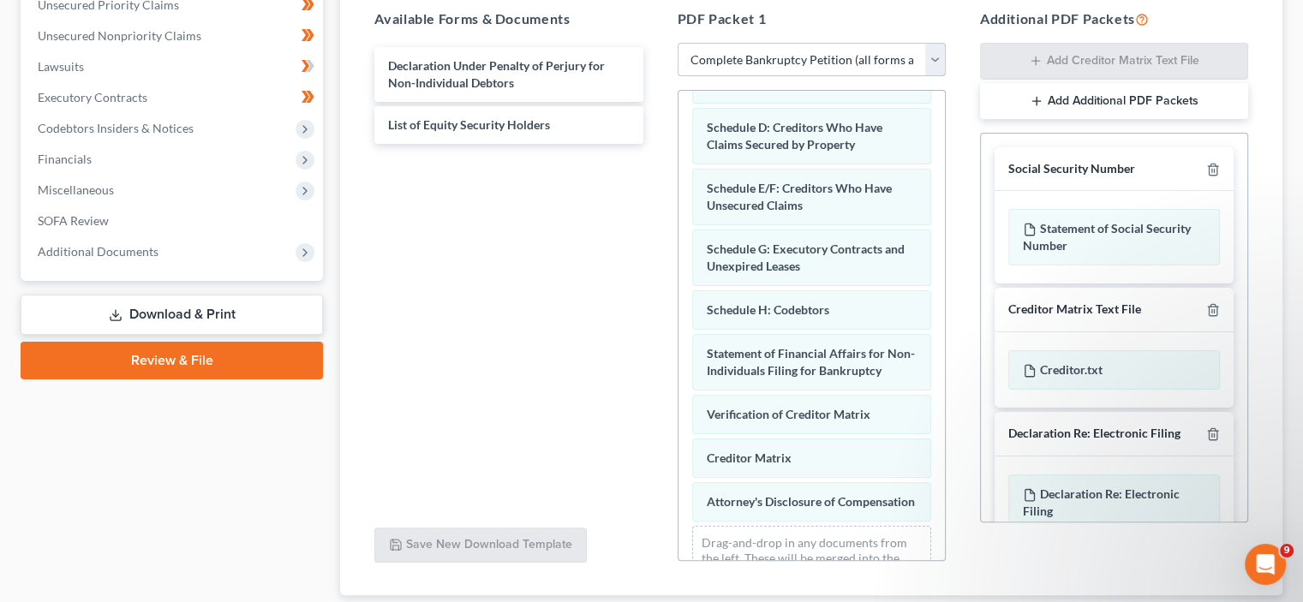 This screenshot has height=602, width=1303. What do you see at coordinates (1114, 19) in the screenshot?
I see `h5: Additional PDF Packets` at bounding box center [1114, 19].